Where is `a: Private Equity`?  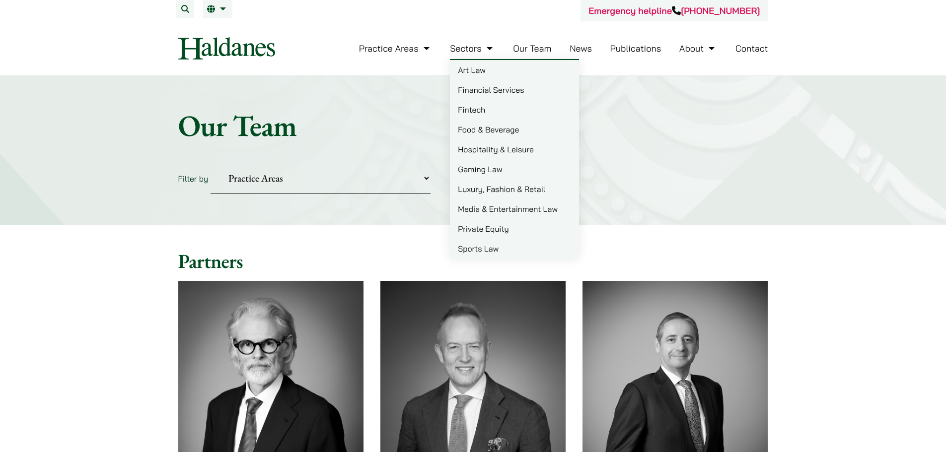 a: Private Equity is located at coordinates (514, 229).